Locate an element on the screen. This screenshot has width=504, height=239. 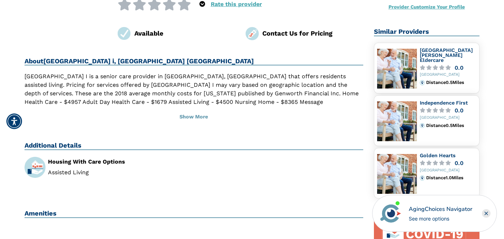
div: Available is located at coordinates (185, 33).